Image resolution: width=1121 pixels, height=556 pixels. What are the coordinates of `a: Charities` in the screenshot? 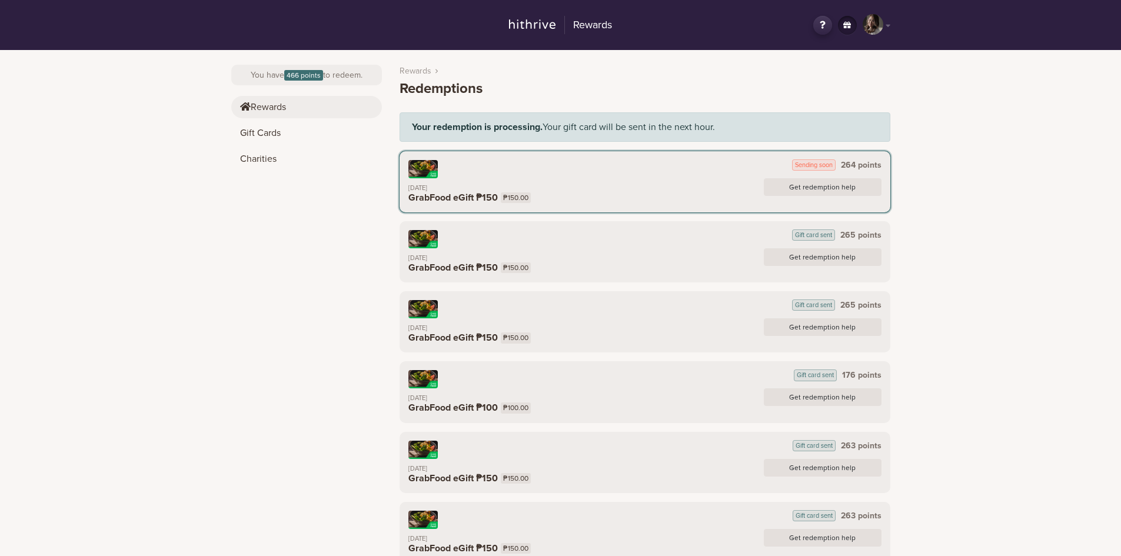 It's located at (307, 159).